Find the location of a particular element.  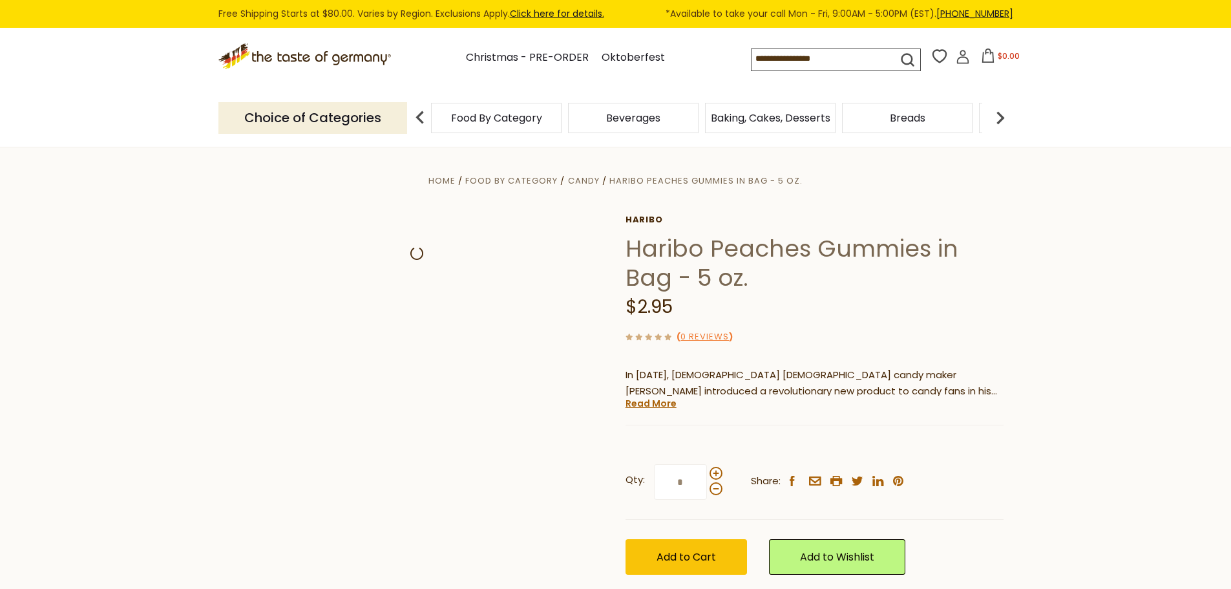

a: Home is located at coordinates (442, 180).